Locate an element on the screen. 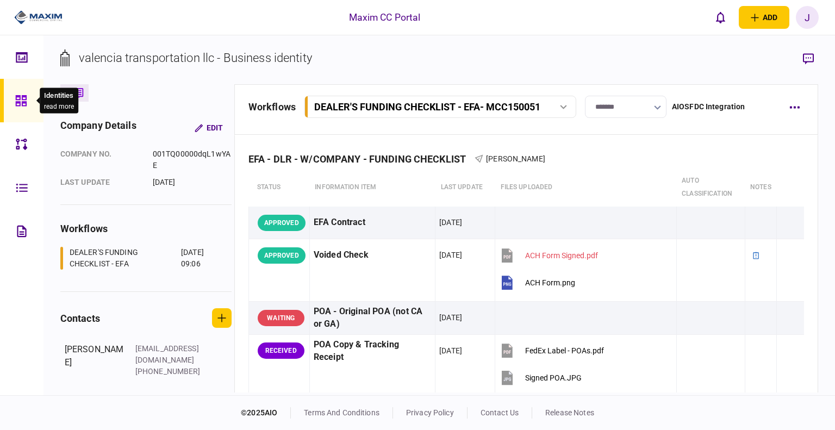 The height and width of the screenshot is (430, 835). th: notes is located at coordinates (761, 188).